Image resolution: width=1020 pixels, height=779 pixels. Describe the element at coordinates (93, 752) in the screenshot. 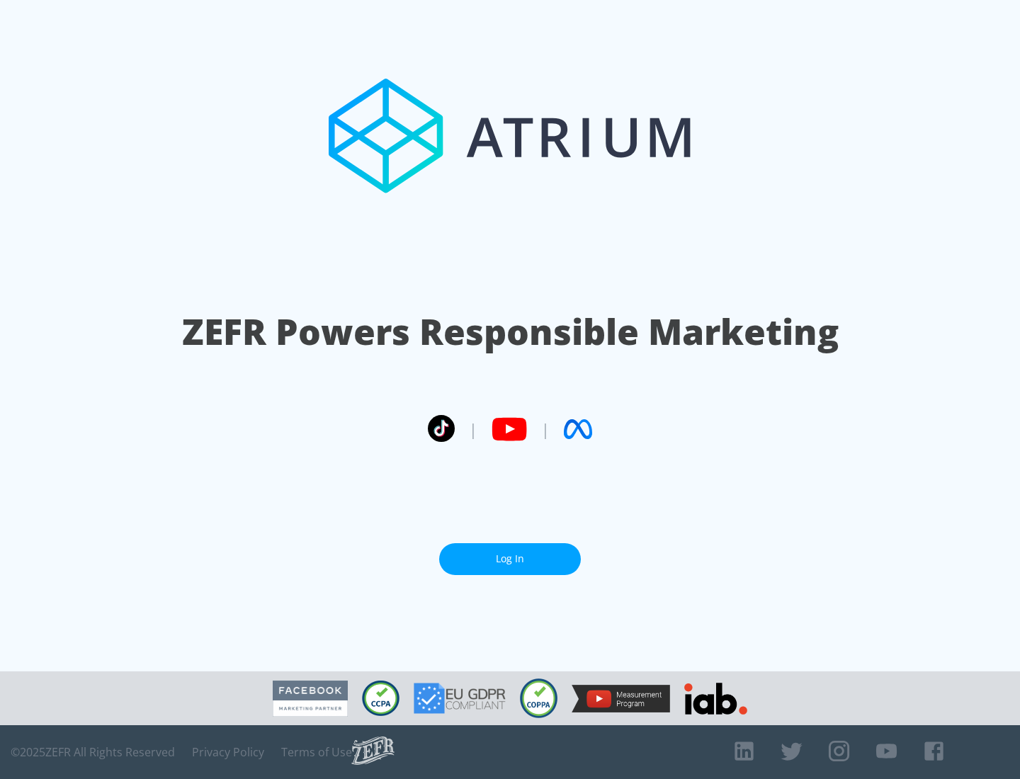

I see `span: © 2025 ZEFR All Rights Reserved` at that location.